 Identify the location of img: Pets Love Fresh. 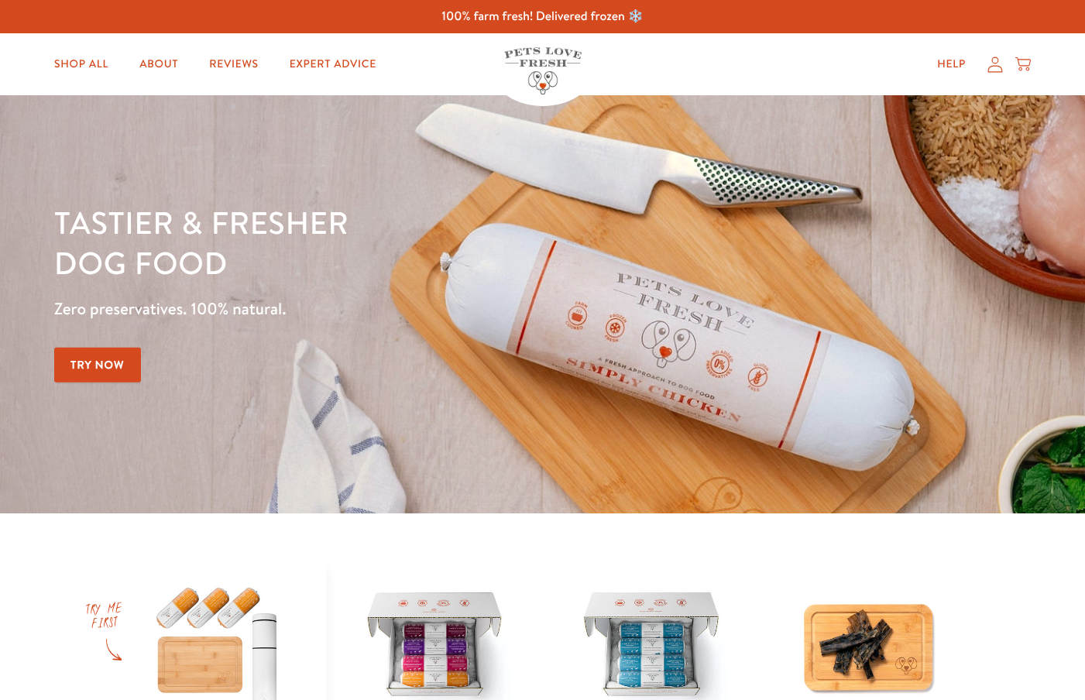
(543, 70).